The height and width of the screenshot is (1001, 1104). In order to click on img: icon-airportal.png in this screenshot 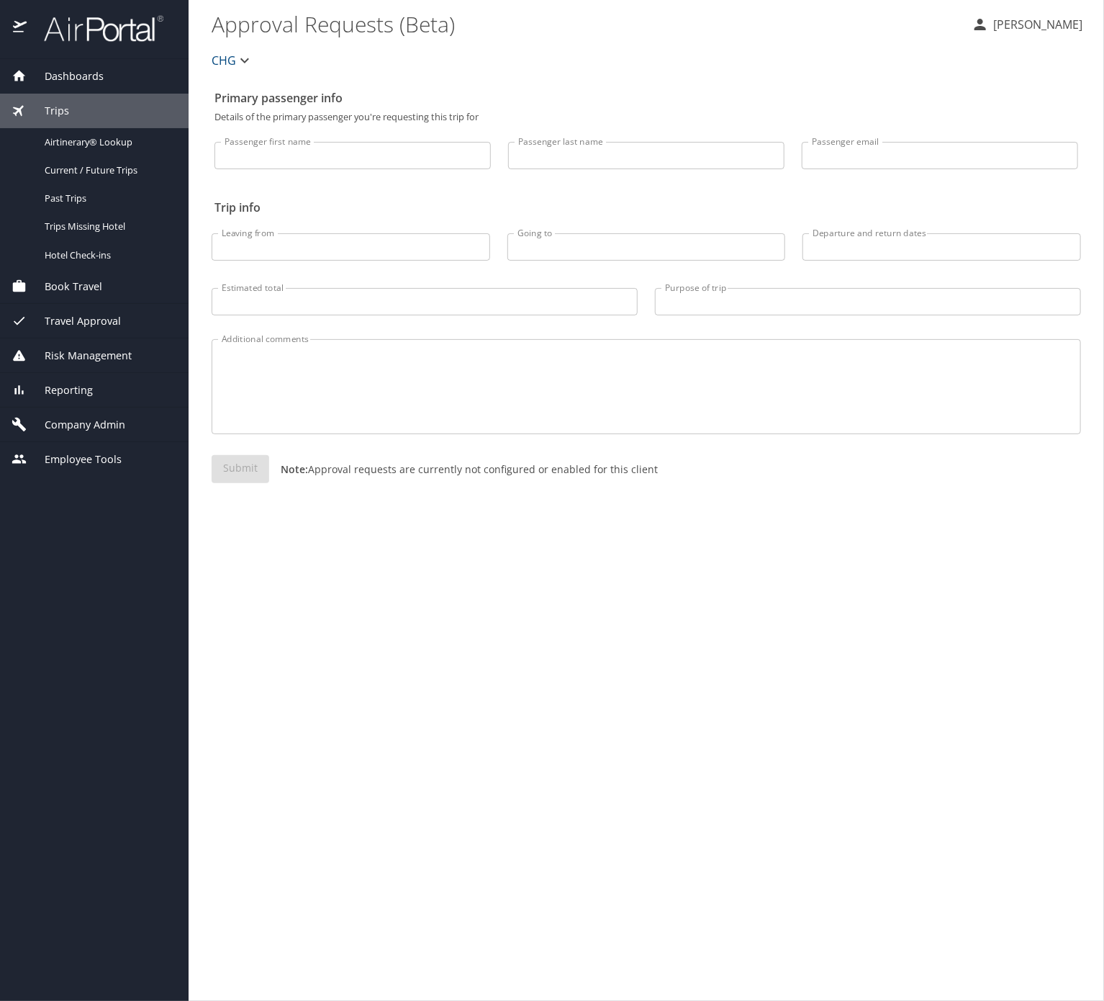, I will do `click(20, 28)`.